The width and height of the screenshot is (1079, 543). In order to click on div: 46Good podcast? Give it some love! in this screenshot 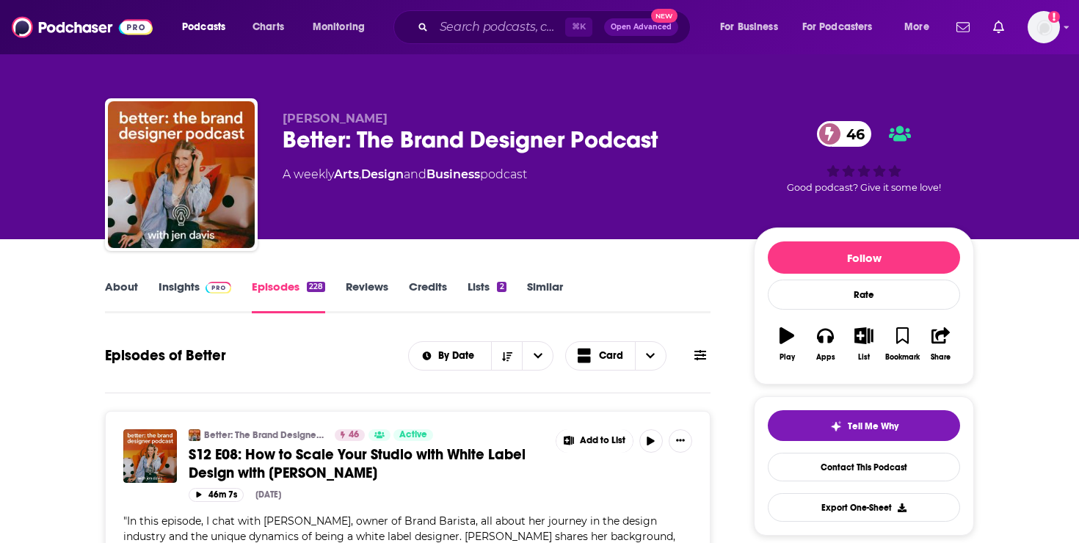, I will do `click(864, 157)`.